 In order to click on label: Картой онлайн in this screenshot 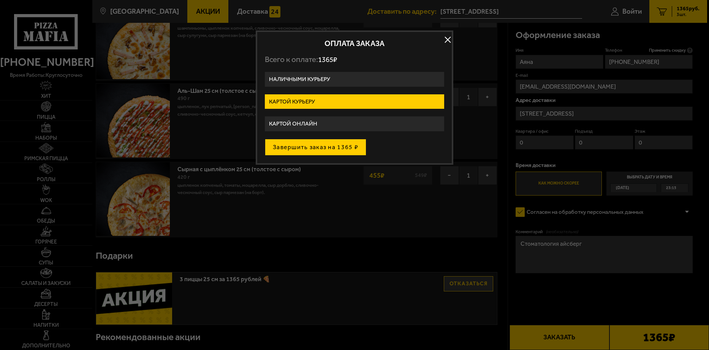, I will do `click(355, 124)`.